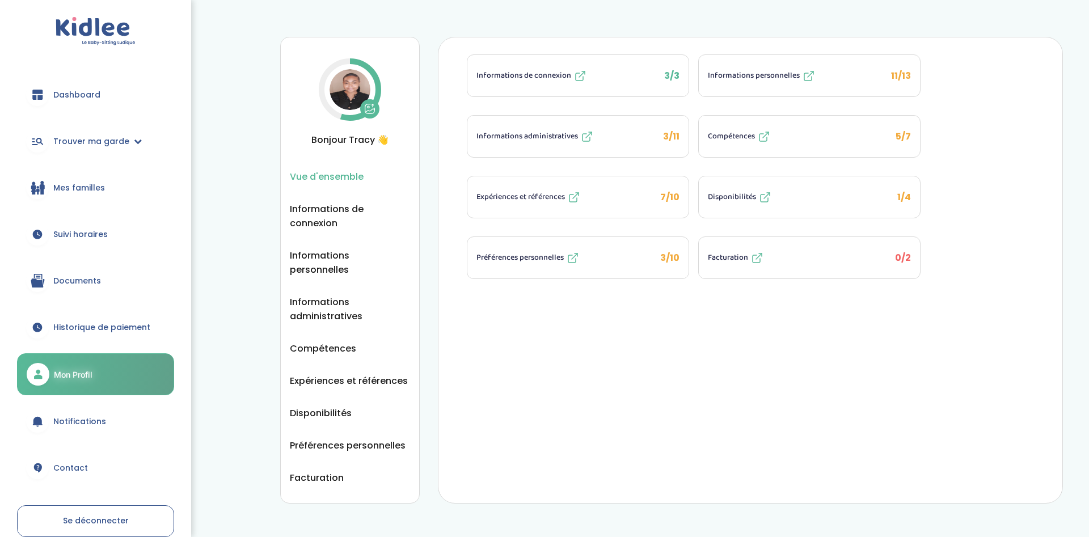 The image size is (1089, 537). I want to click on a: Historique de paiement, so click(95, 327).